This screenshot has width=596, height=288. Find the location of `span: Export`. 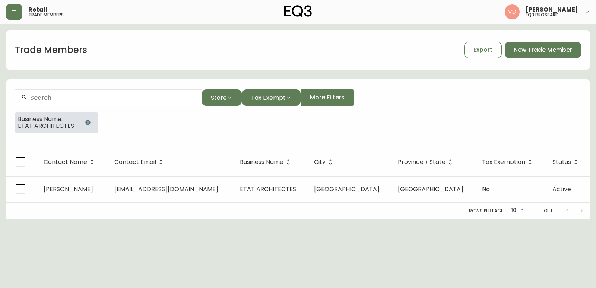

span: Export is located at coordinates (482, 50).